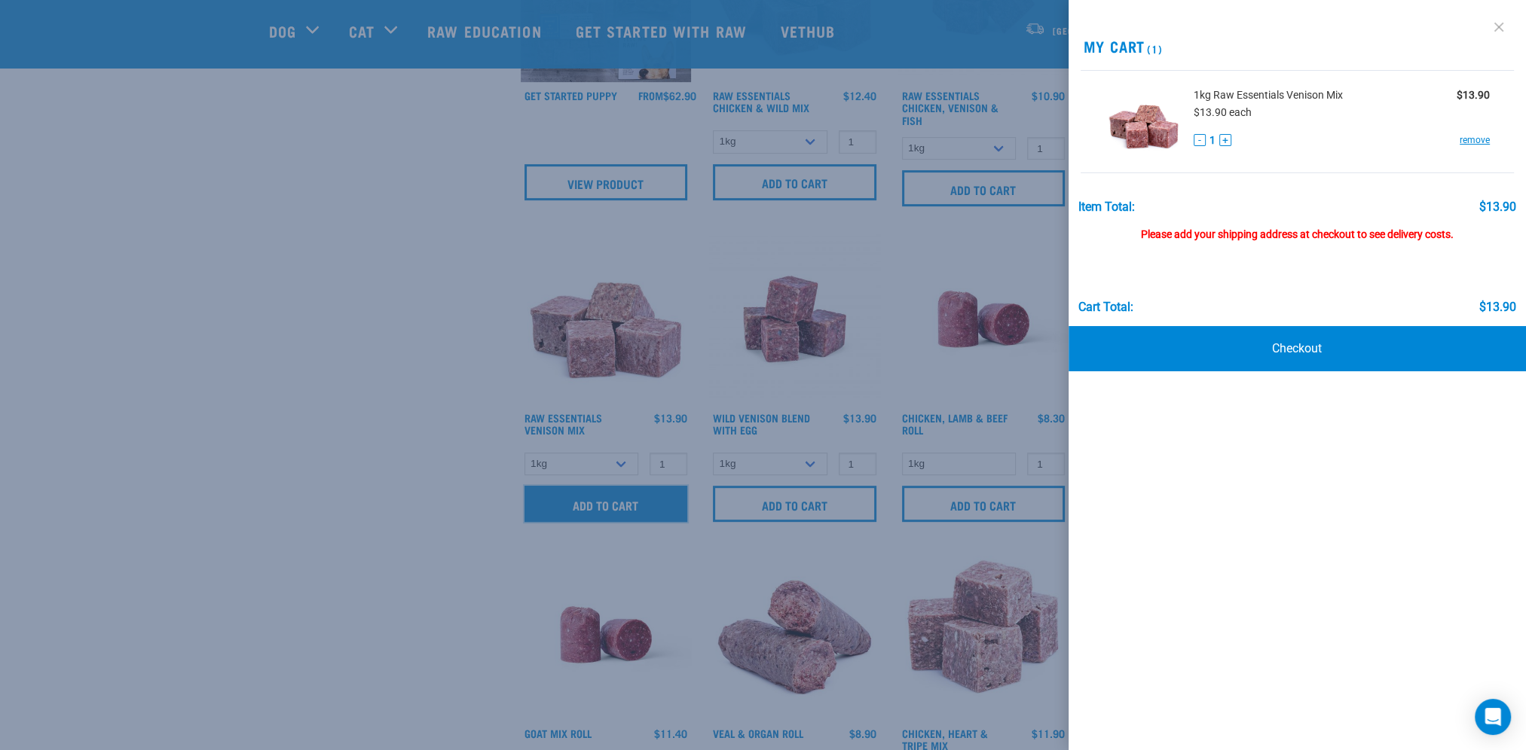  What do you see at coordinates (1143, 121) in the screenshot?
I see `img: Raw Essentials Venison Mix` at bounding box center [1143, 121].